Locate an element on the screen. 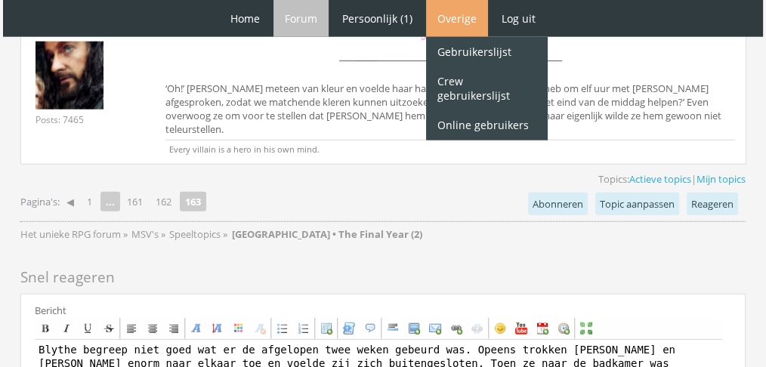 The height and width of the screenshot is (367, 766). div: Bold is located at coordinates (45, 328).